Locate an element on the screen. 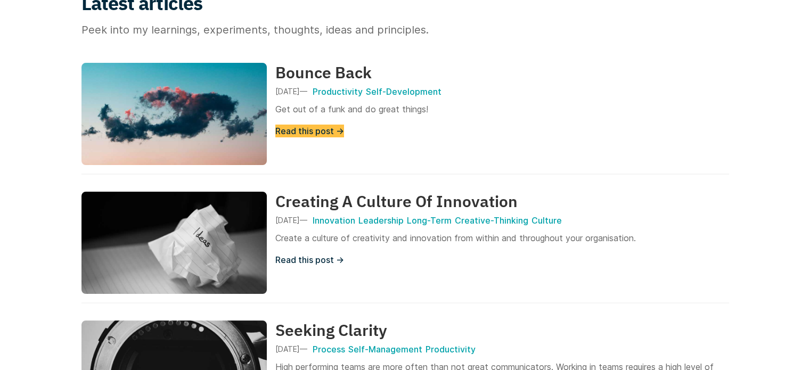 Image resolution: width=810 pixels, height=370 pixels. img: Creating a culture of innovation is located at coordinates (174, 243).